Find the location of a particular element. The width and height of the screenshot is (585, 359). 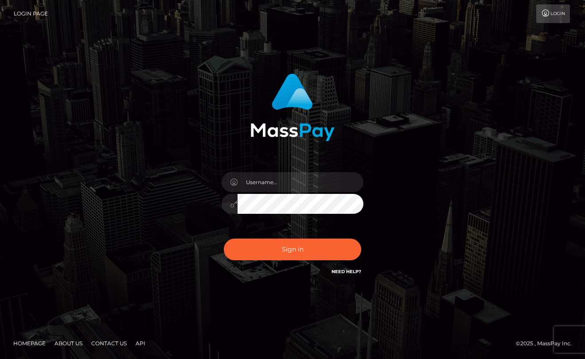

button: Sign in is located at coordinates (292, 249).